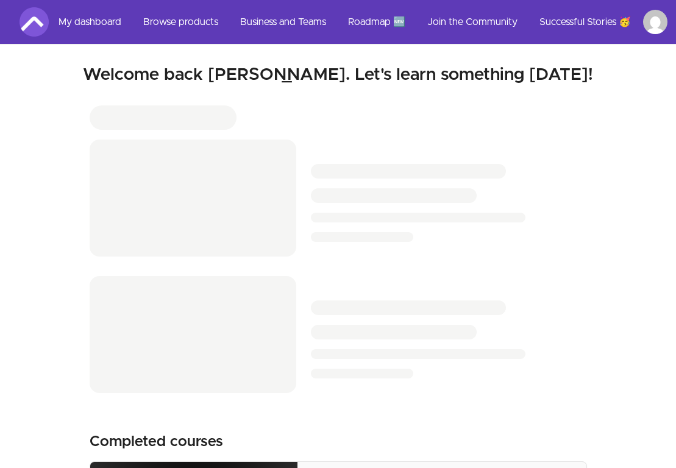 Image resolution: width=676 pixels, height=468 pixels. I want to click on a: Roadmap 🆕, so click(377, 22).